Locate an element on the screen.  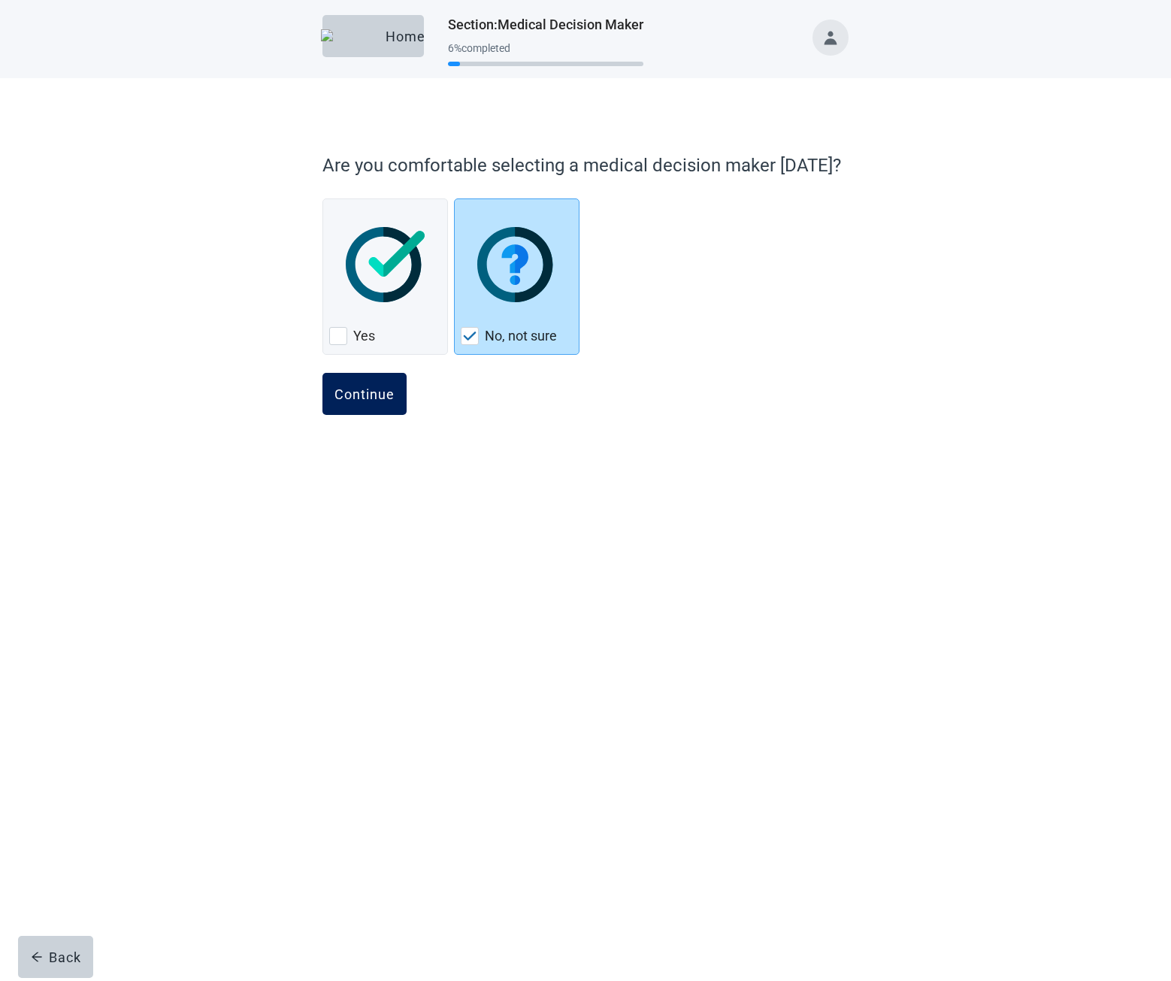
div: Continue is located at coordinates (365, 394).